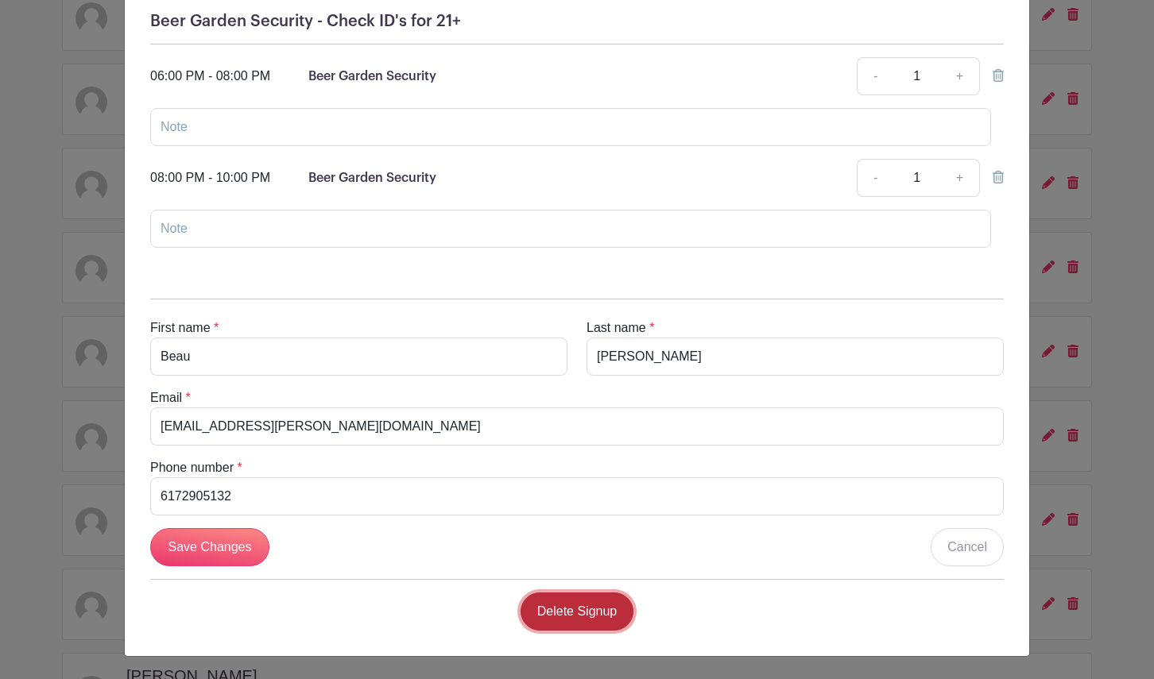 Image resolution: width=1154 pixels, height=679 pixels. Describe the element at coordinates (210, 547) in the screenshot. I see `input: Save Changes` at that location.